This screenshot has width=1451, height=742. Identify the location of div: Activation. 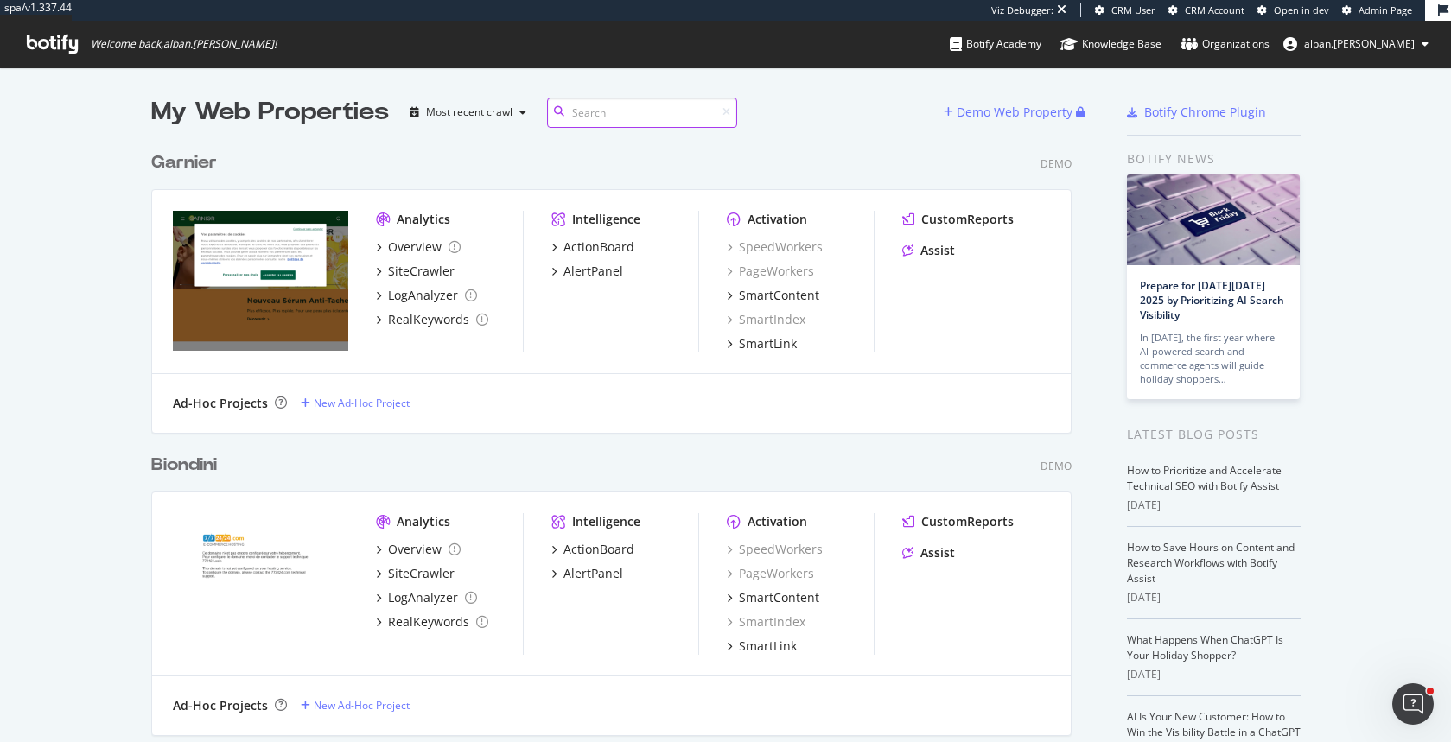
(777, 220).